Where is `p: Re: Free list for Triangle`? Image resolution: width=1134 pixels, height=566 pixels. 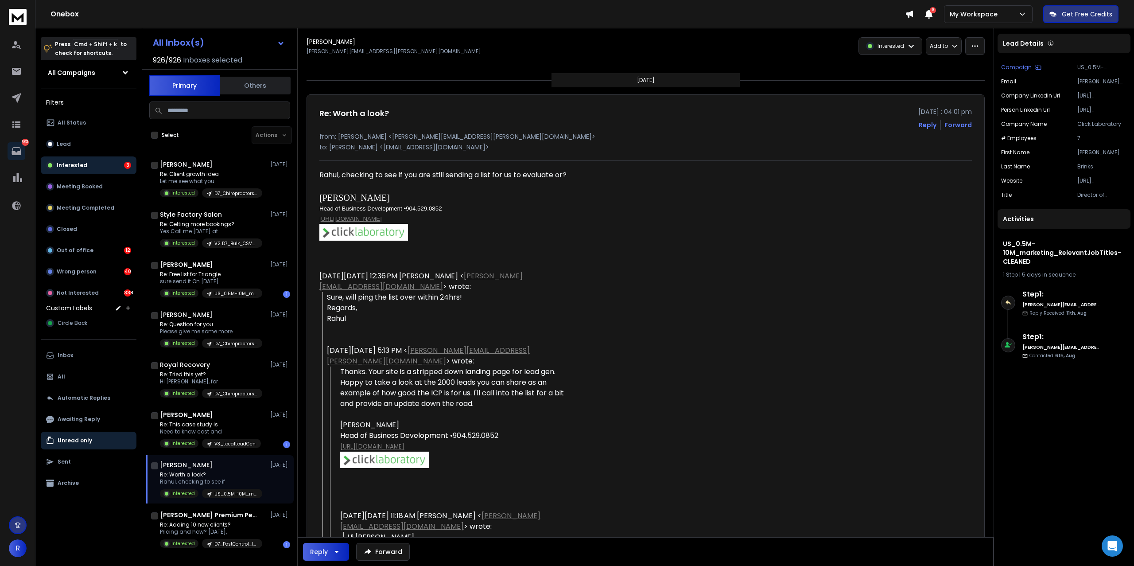
p: Re: Free list for Triangle is located at coordinates (211, 274).